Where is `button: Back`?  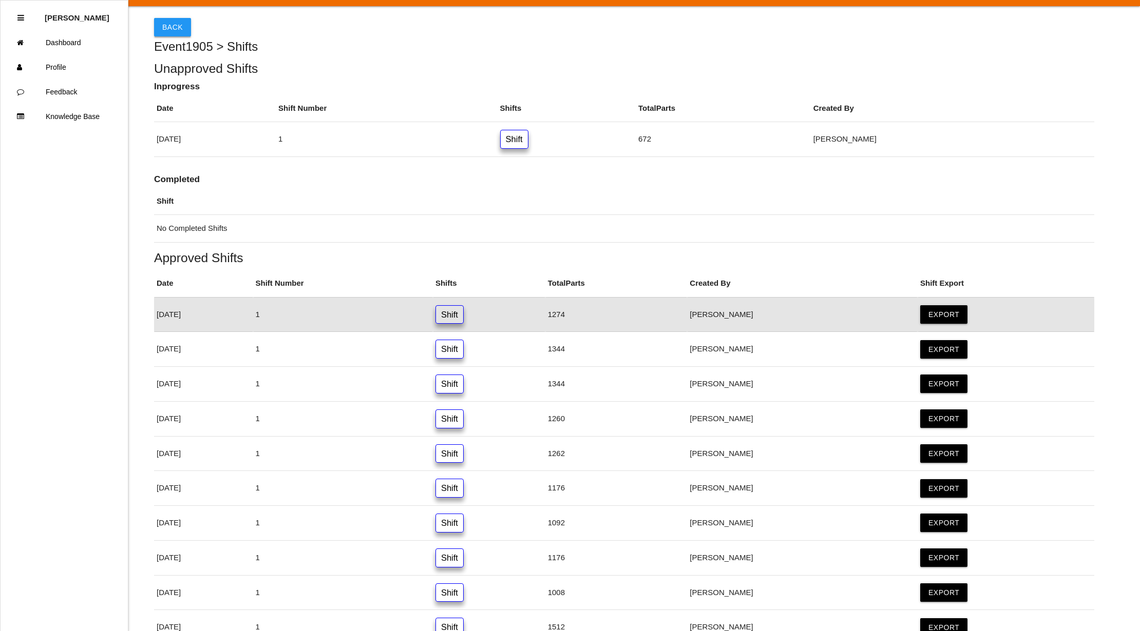
button: Back is located at coordinates (173, 27).